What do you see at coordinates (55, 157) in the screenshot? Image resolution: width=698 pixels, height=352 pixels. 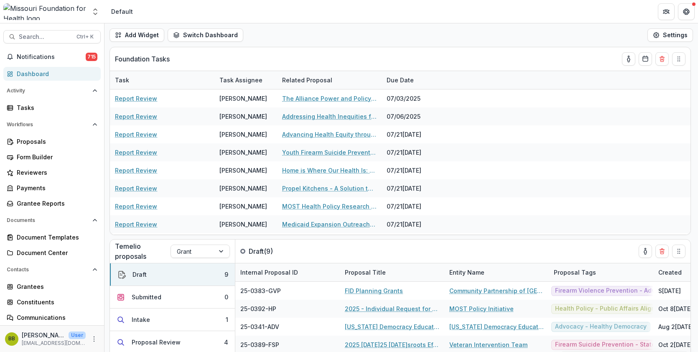 I see `div: Form Builder` at bounding box center [55, 157].